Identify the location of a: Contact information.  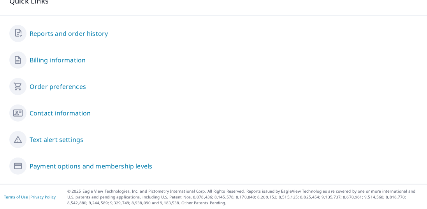
(60, 113).